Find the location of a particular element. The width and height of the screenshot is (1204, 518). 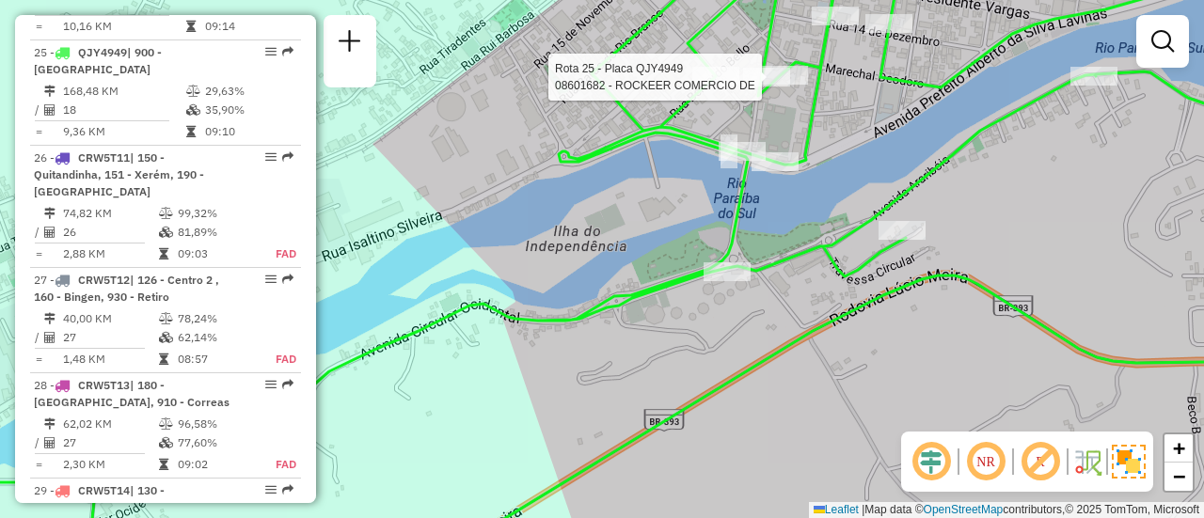

td: 99,32% is located at coordinates (215, 213).